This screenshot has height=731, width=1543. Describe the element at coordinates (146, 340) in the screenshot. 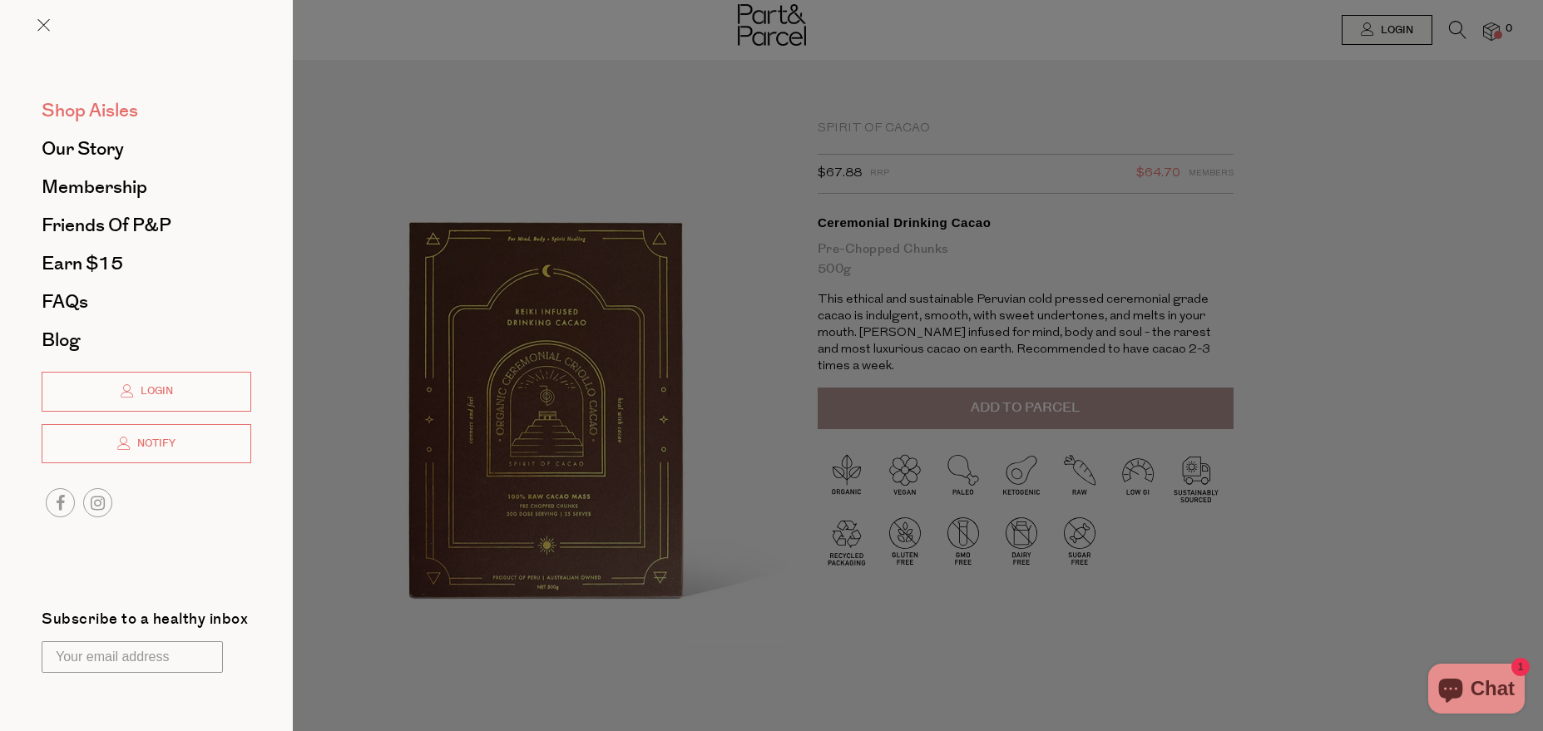

I see `a: Blog` at that location.